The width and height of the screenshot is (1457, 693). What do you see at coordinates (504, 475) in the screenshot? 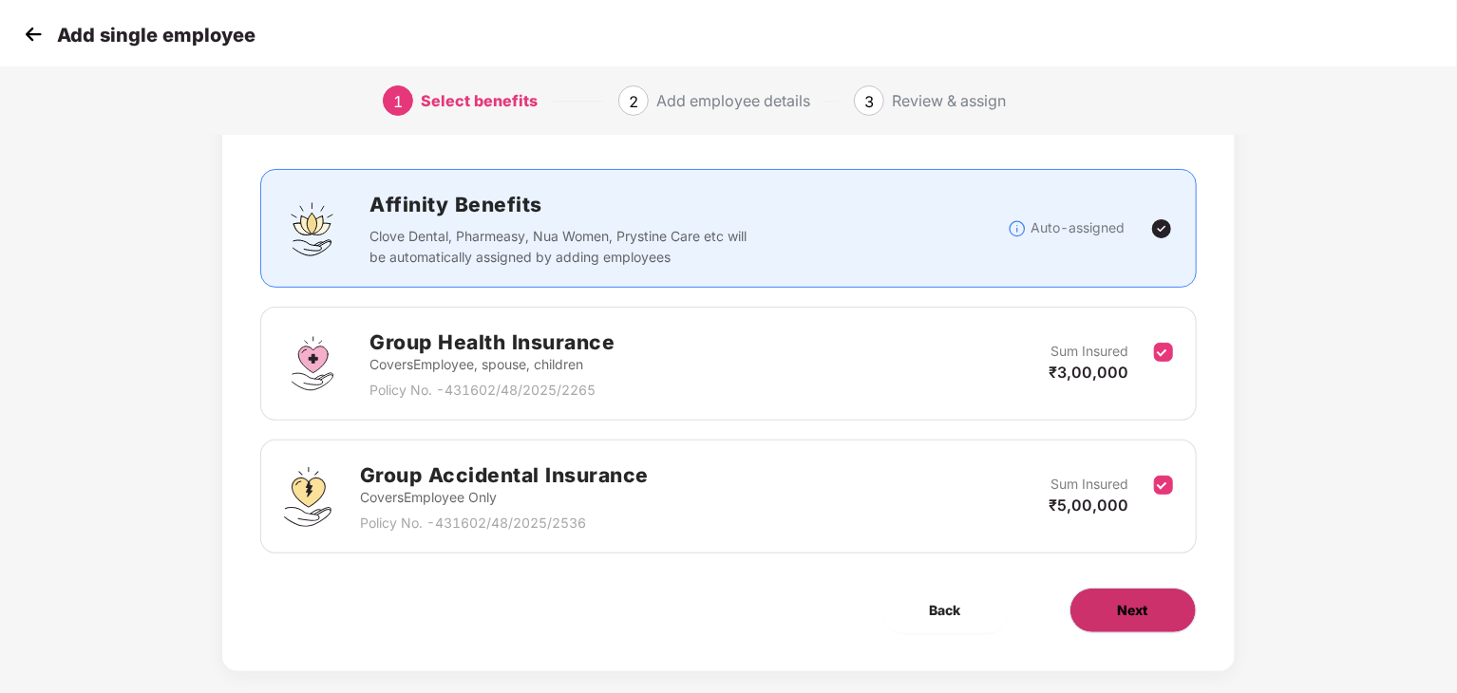
I see `h2: Group Accidental Insurance` at bounding box center [504, 475].